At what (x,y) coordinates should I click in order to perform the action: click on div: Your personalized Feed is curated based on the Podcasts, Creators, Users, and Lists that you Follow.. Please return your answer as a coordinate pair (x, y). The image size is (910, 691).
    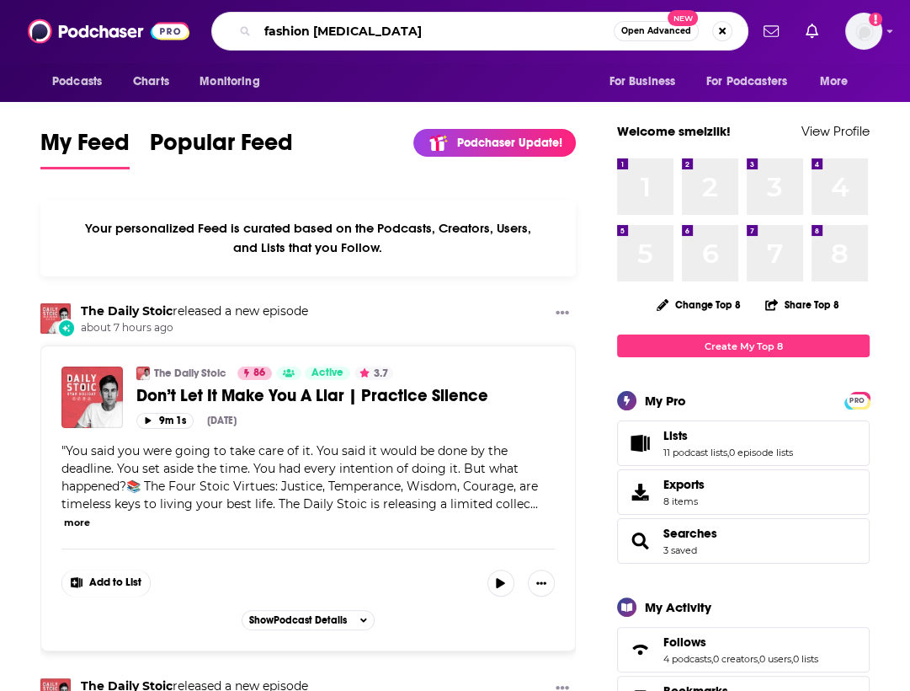
    Looking at the image, I should click on (308, 237).